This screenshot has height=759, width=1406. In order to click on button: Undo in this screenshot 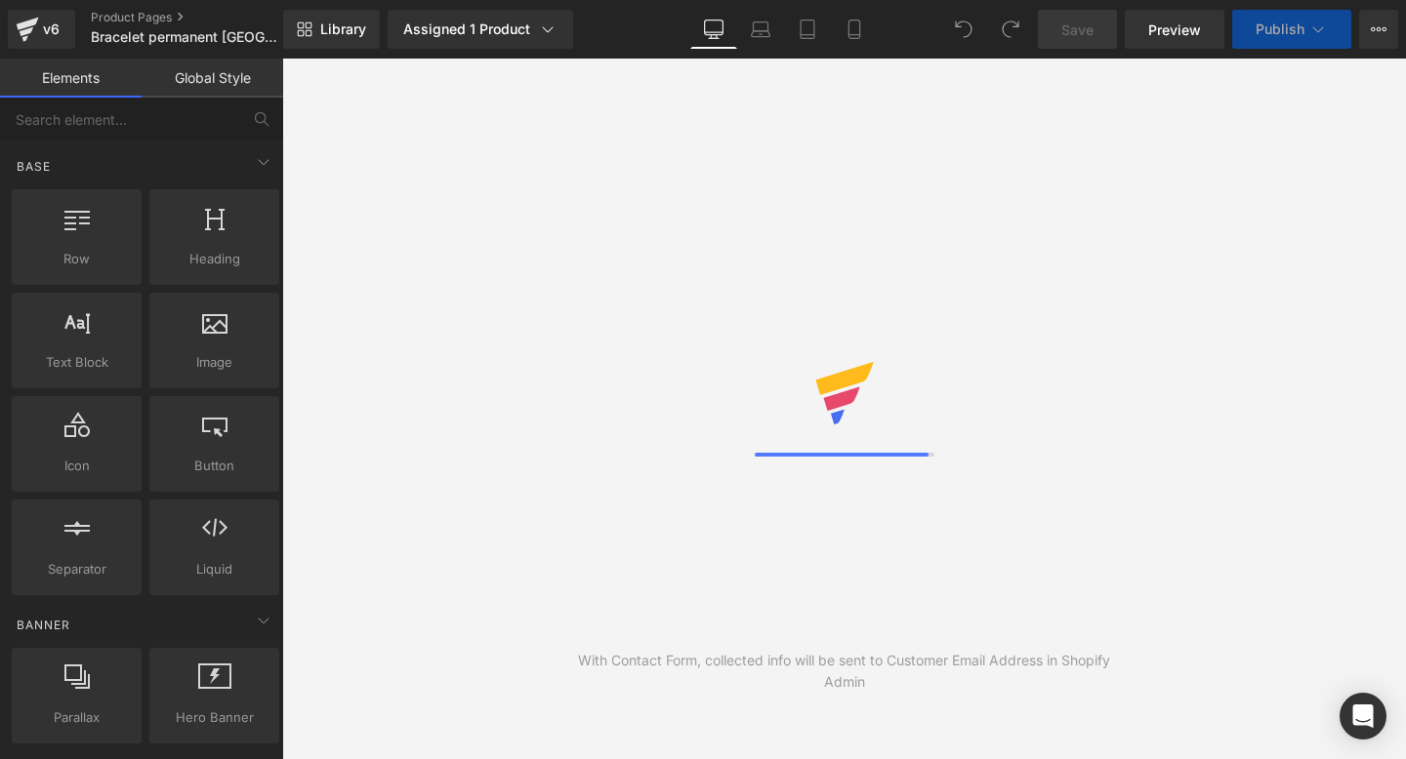, I will do `click(963, 29)`.